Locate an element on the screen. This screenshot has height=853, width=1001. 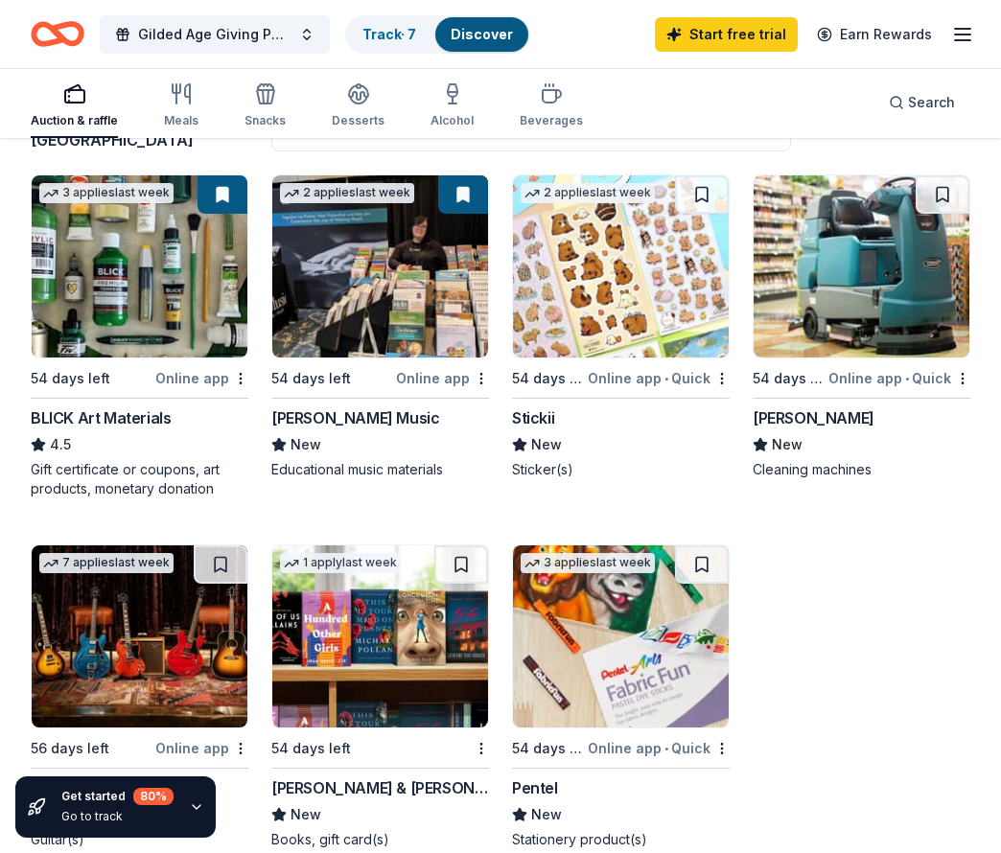
span: Search is located at coordinates (931, 103).